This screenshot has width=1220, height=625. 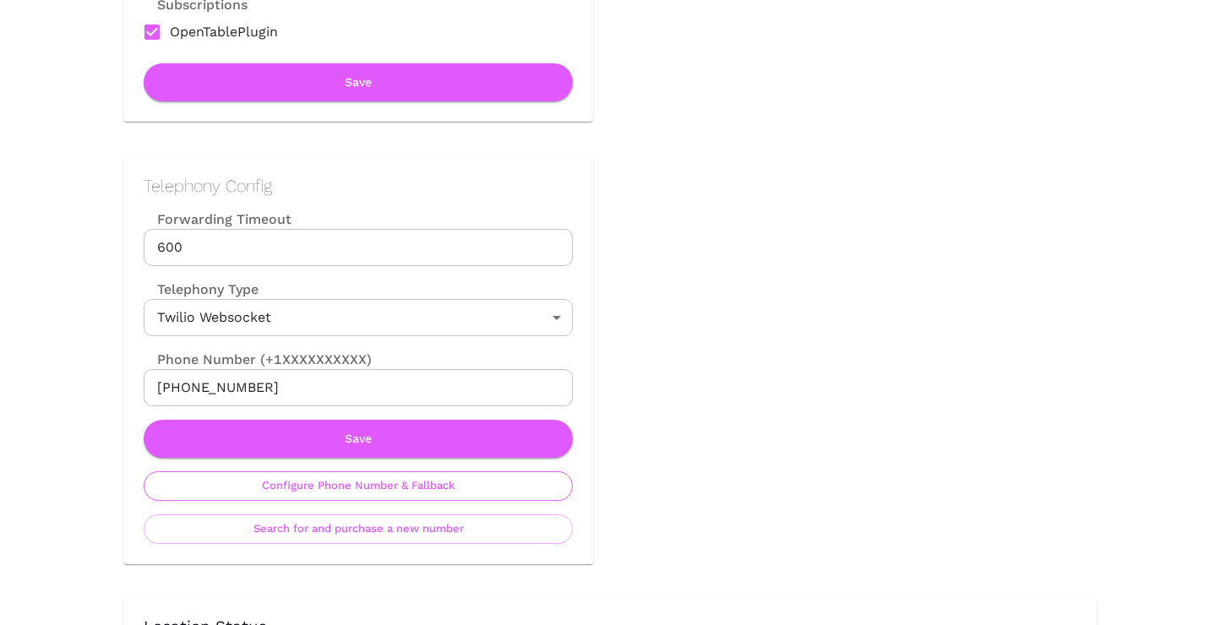 I want to click on span: OpenTablePlugin, so click(x=224, y=32).